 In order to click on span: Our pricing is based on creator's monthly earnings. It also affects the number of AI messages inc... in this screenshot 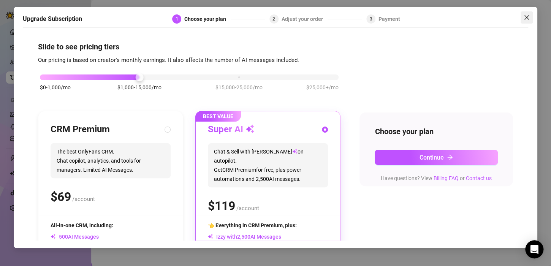, I will do `click(168, 60)`.